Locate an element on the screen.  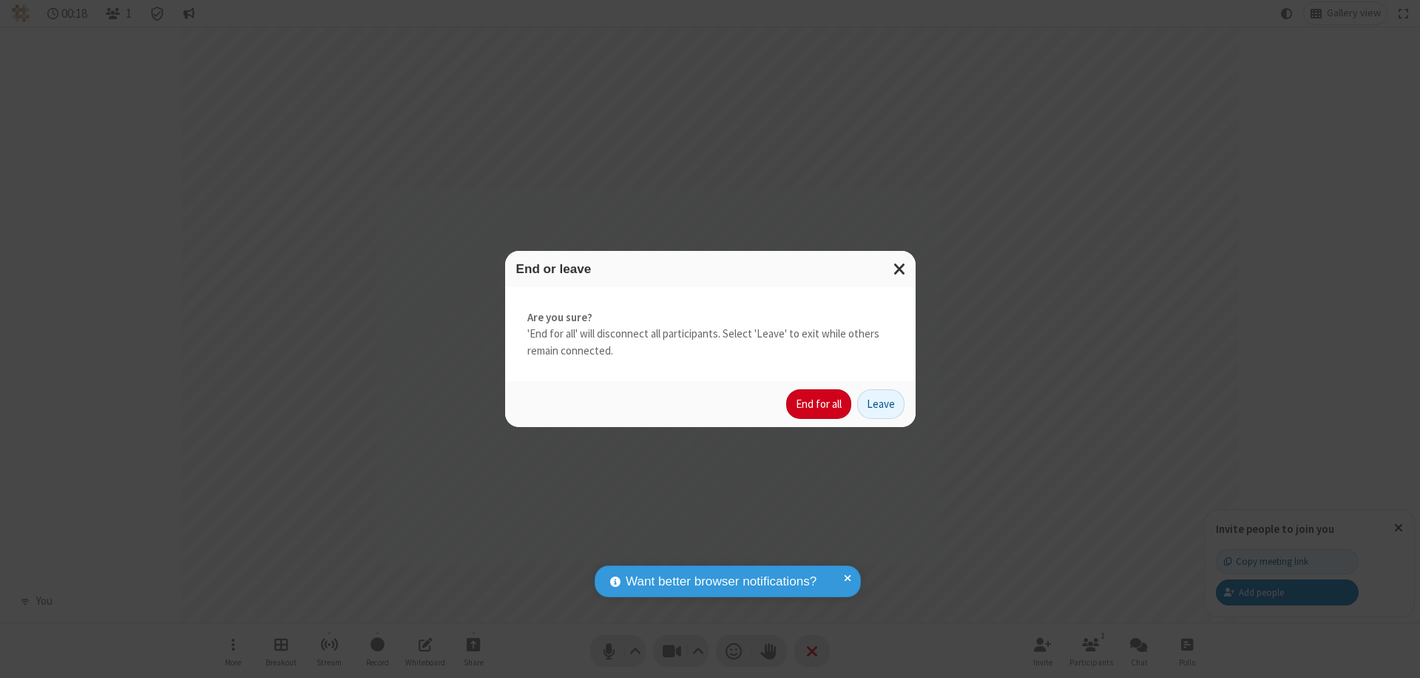
button: Close modal is located at coordinates (900, 269).